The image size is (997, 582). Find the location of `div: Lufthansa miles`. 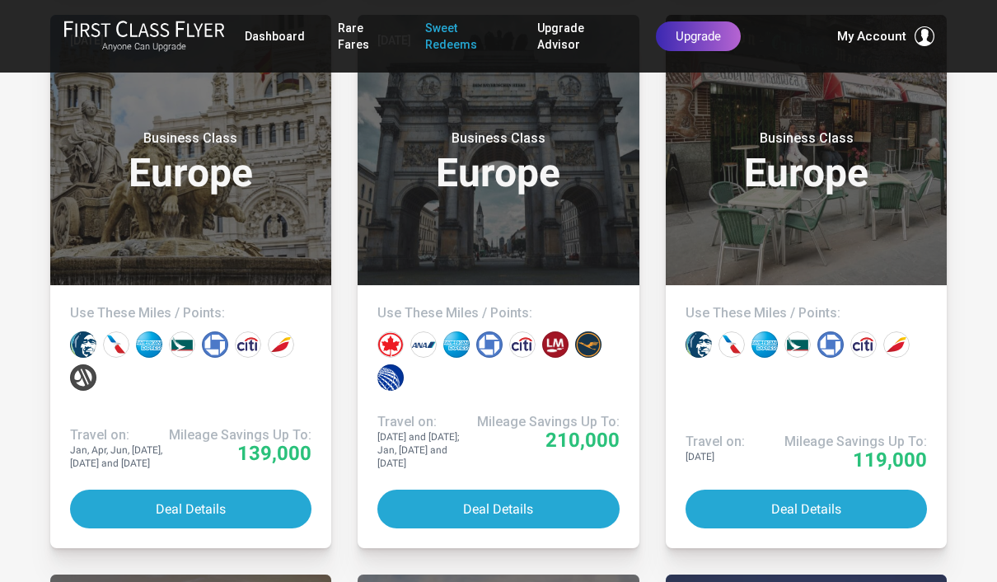

div: Lufthansa miles is located at coordinates (588, 344).